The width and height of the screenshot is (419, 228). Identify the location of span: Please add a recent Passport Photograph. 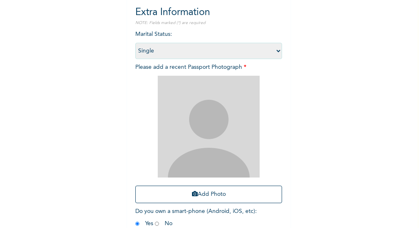
(209, 136).